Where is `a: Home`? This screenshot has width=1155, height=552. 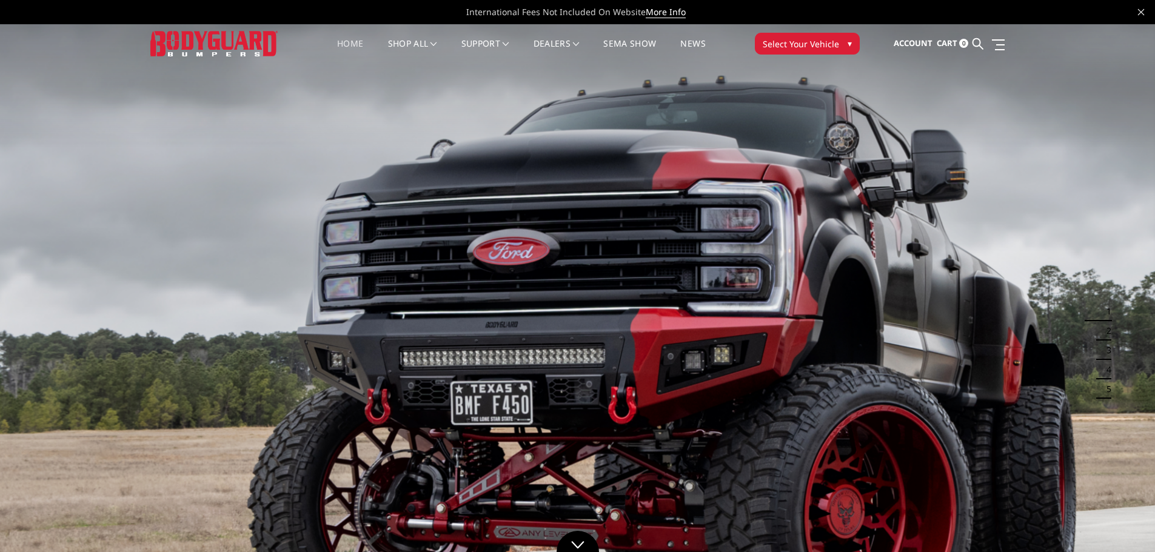
a: Home is located at coordinates (350, 51).